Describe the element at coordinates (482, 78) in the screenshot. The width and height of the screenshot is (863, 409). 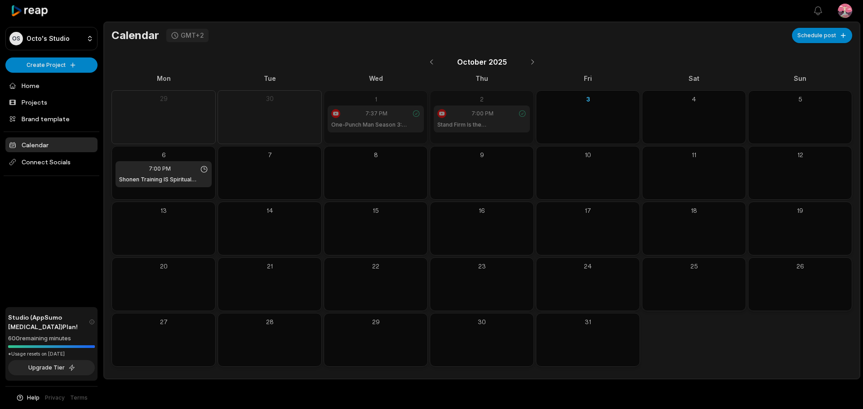
I see `div: Thu` at that location.